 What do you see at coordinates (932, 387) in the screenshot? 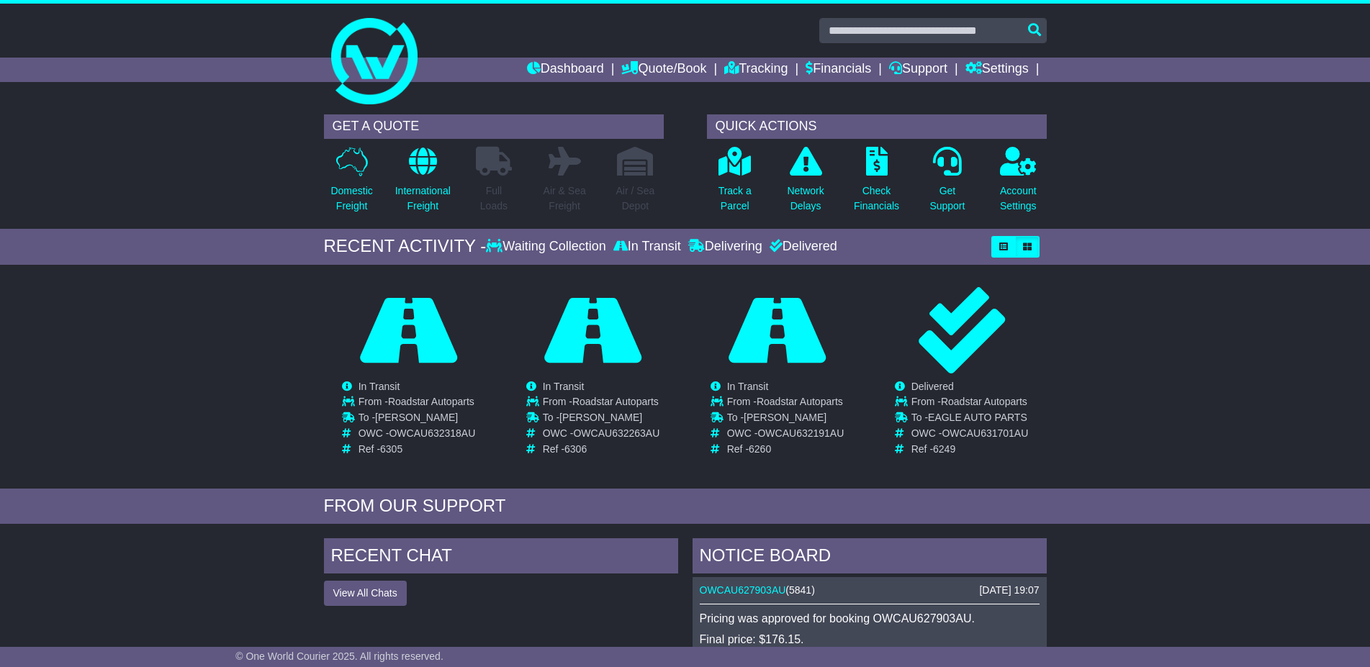
I see `span: Delivered` at bounding box center [932, 387].